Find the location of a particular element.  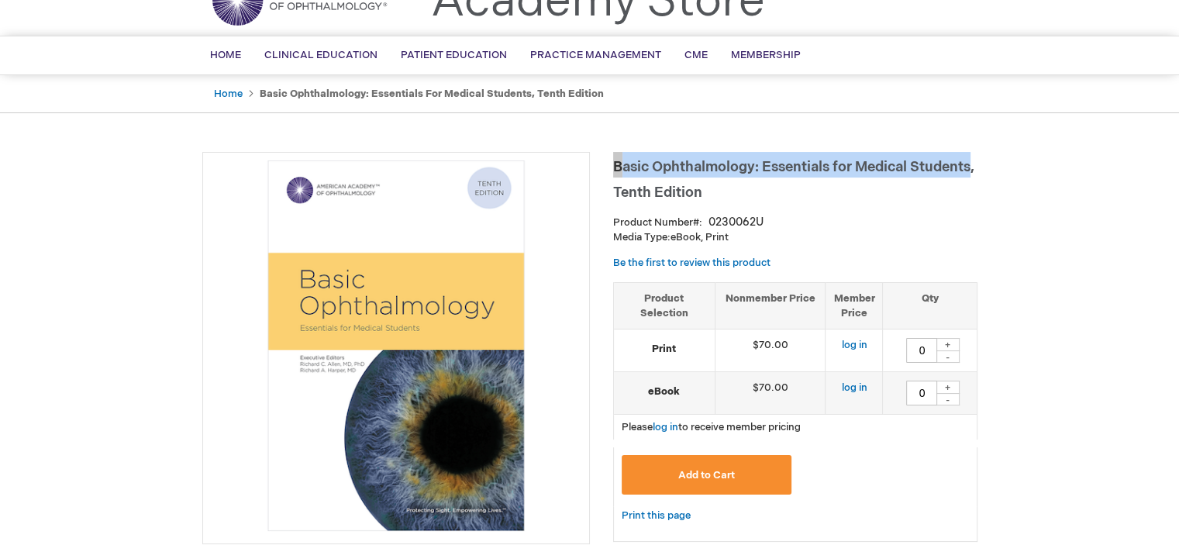

th: Member Price is located at coordinates (854, 305).